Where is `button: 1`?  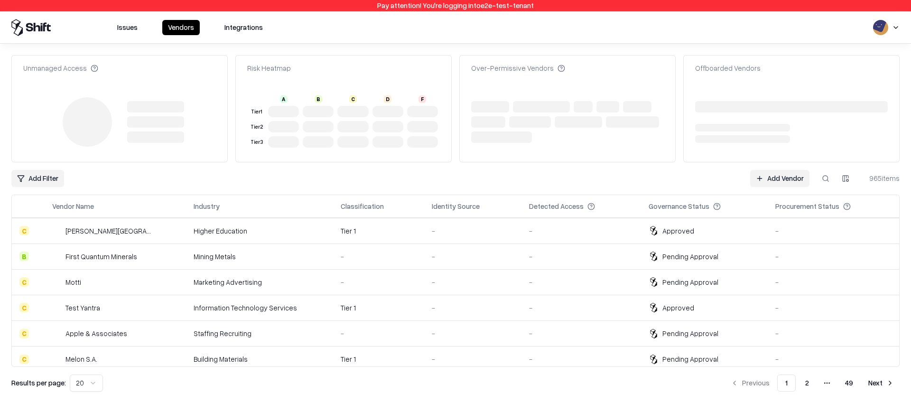
button: 1 is located at coordinates (786, 383).